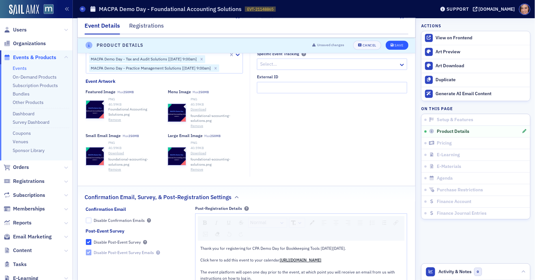 The width and height of the screenshot is (535, 280). Describe the element at coordinates (372, 223) in the screenshot. I see `div: Unordered` at that location.